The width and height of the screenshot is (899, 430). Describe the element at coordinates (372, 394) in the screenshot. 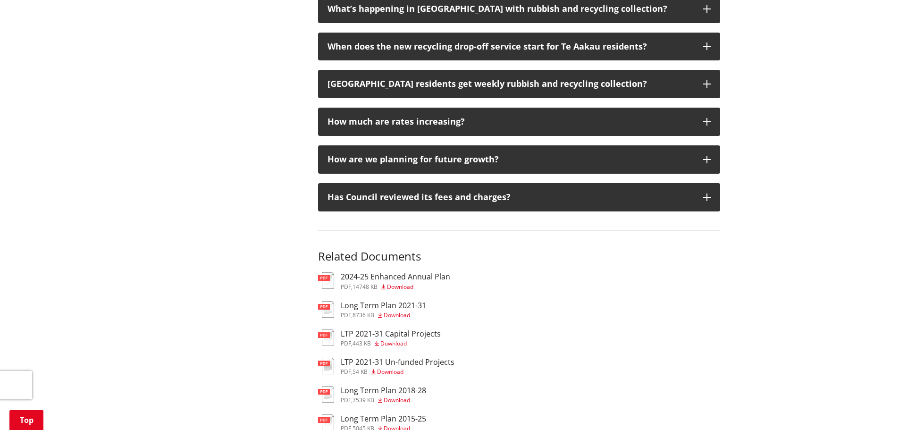

I see `a: Long Term Plan 2018-28 pdf,7539 KB Download` at that location.